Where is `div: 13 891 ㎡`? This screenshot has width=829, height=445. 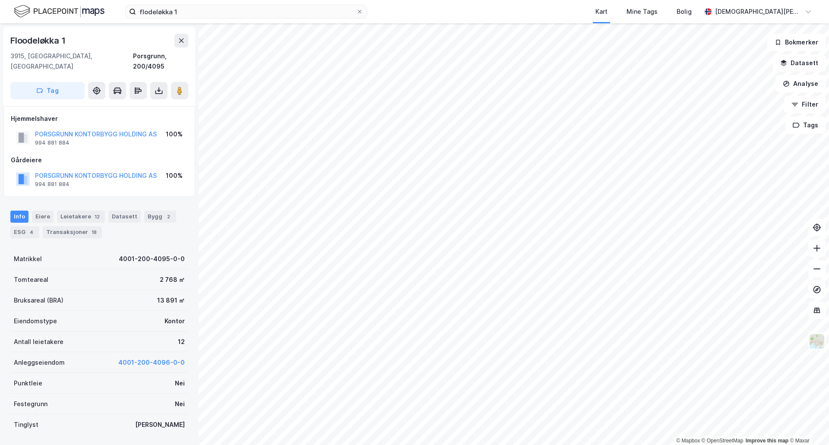 div: 13 891 ㎡ is located at coordinates (171, 301).